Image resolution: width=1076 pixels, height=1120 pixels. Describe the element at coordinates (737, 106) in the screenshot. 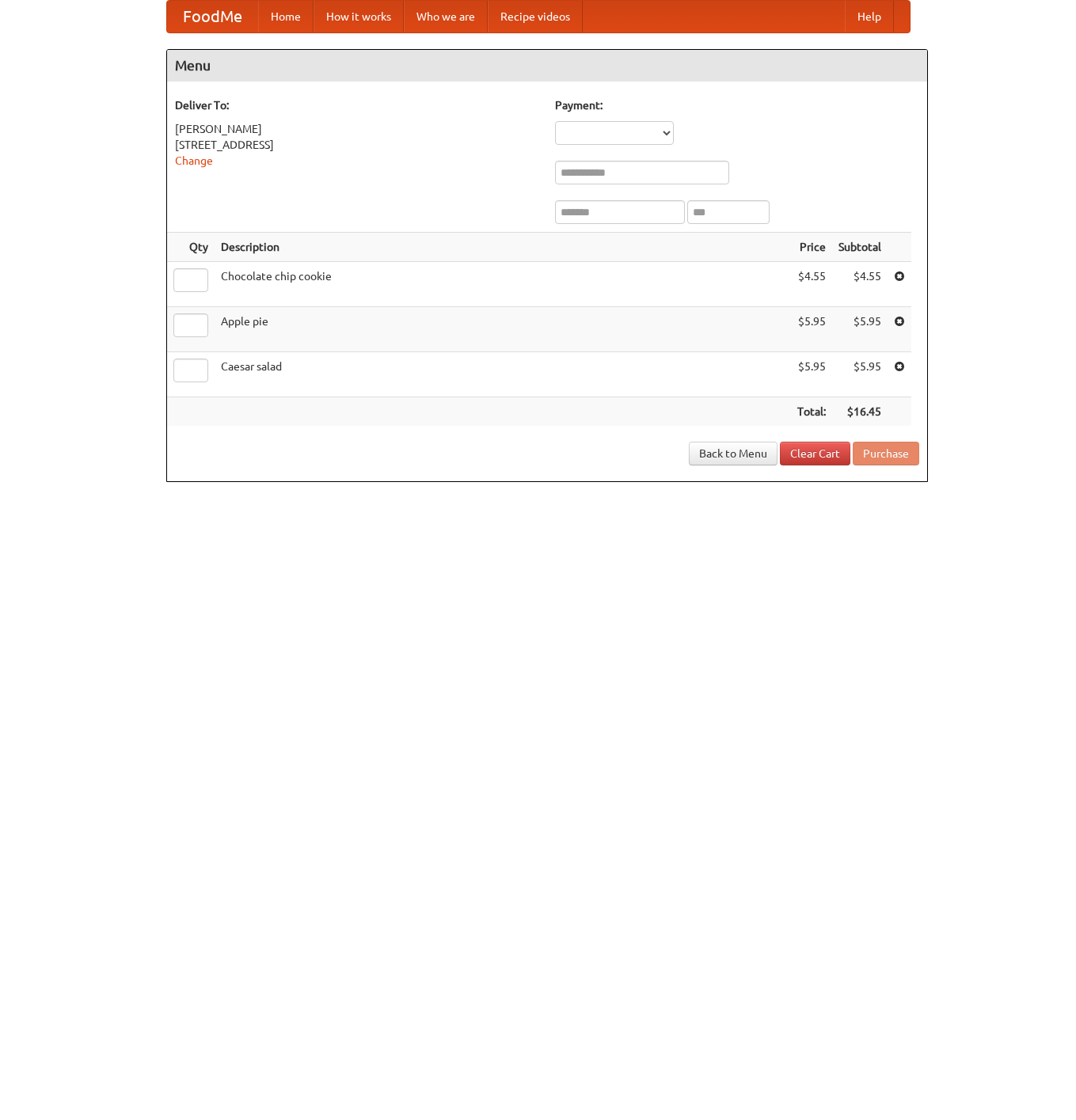

I see `h5: Payment:` at that location.